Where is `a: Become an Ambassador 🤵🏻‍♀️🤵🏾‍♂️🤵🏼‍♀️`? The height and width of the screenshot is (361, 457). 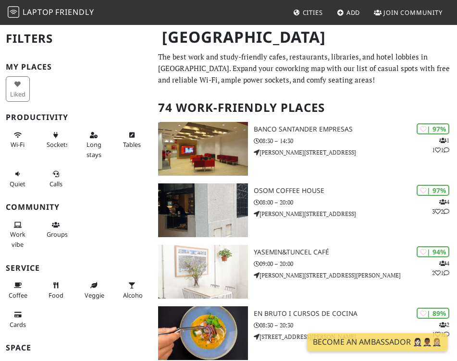 a: Become an Ambassador 🤵🏻‍♀️🤵🏾‍♂️🤵🏼‍♀️ is located at coordinates (377, 343).